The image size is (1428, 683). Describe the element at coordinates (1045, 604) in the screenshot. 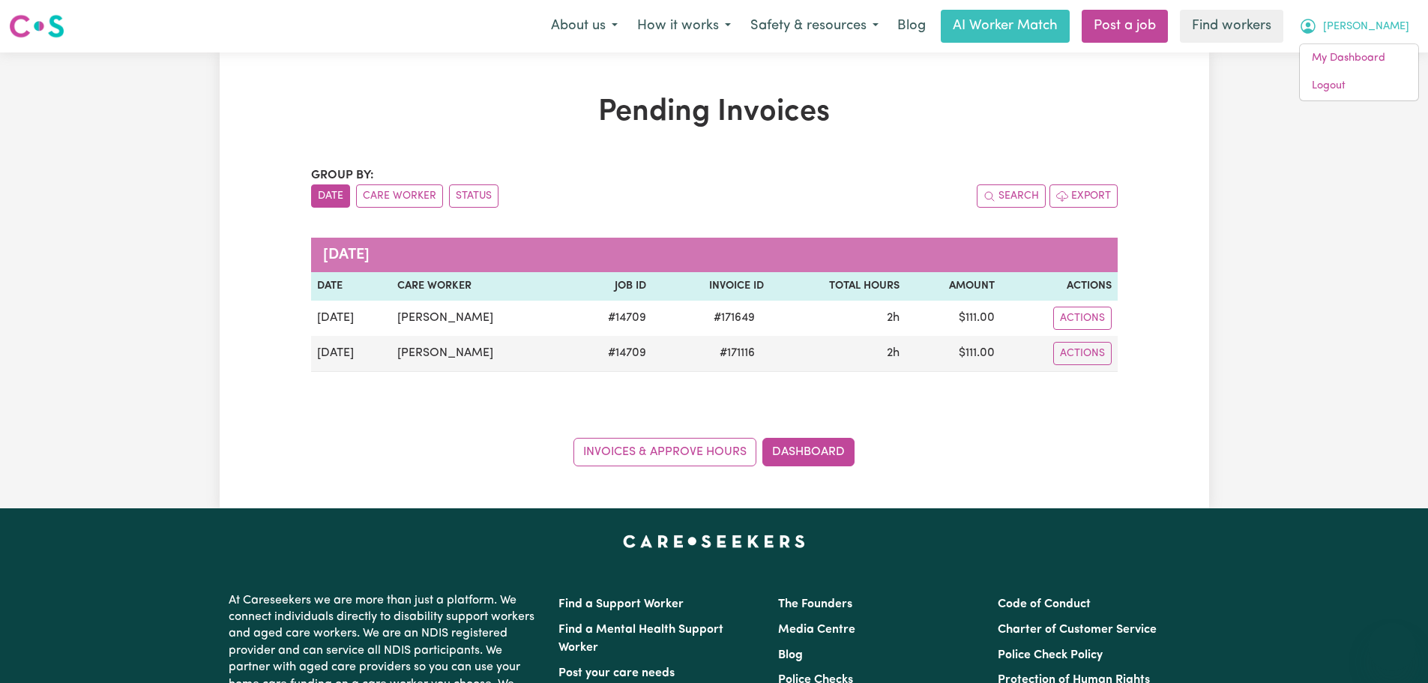

I see `a: Code of Conduct` at that location.